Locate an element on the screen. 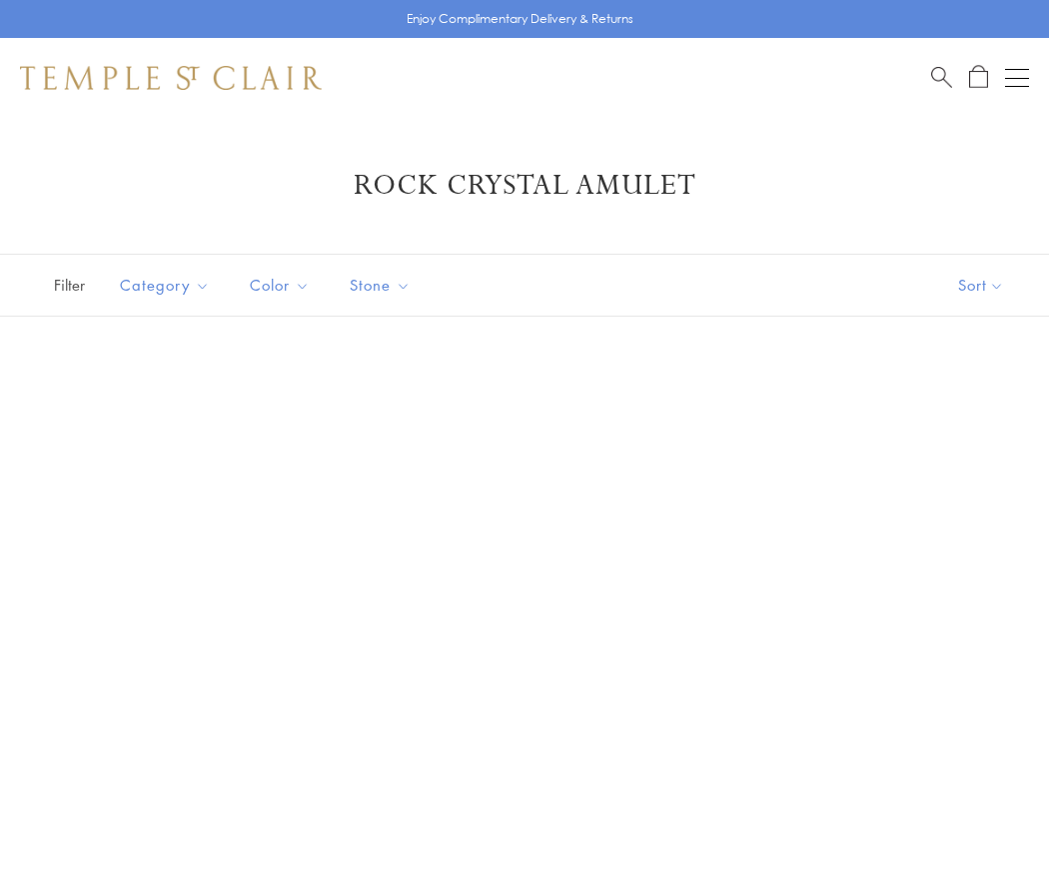  button: Color is located at coordinates (280, 285).